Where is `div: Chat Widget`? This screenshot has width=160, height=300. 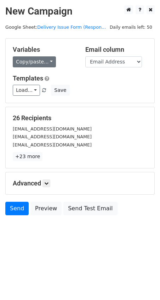 div: Chat Widget is located at coordinates (142, 283).